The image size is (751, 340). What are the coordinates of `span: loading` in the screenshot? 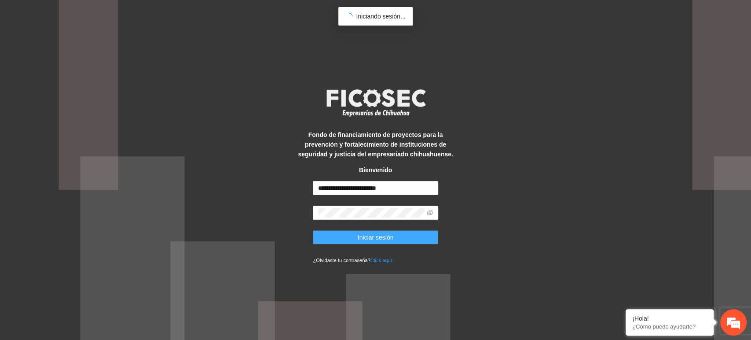 It's located at (349, 16).